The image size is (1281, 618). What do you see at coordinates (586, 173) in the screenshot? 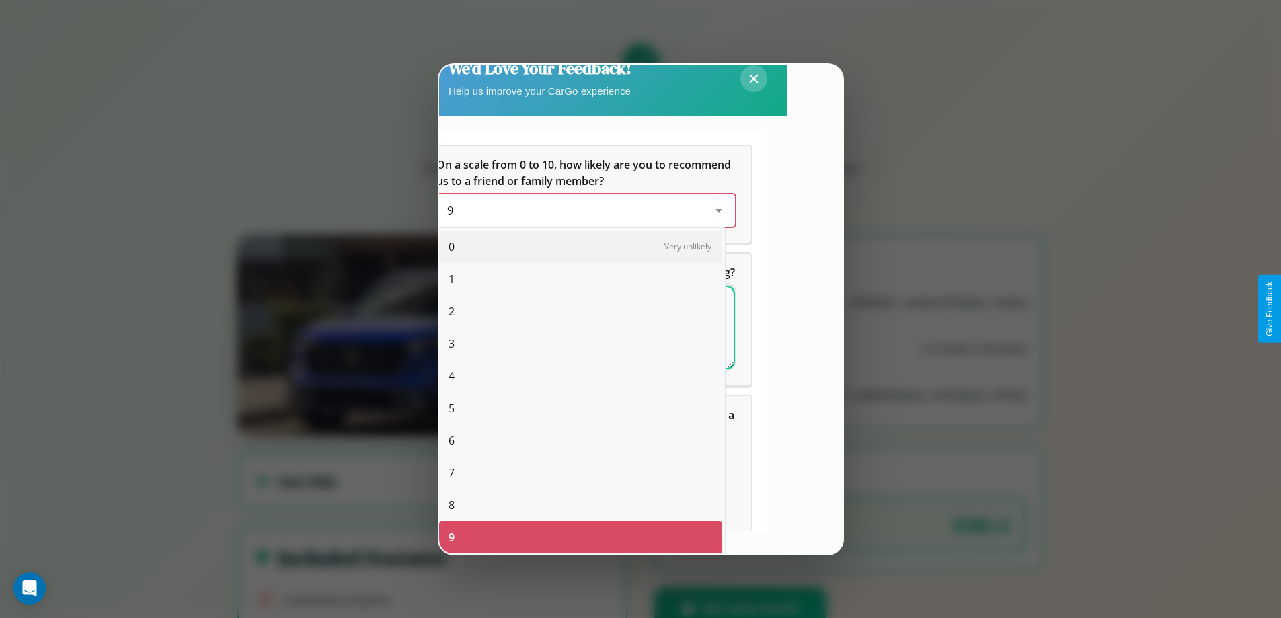
I see `h5: On a scale from 0 to 10, how likely are you to recommend us to a friend or family member?` at bounding box center [586, 173].